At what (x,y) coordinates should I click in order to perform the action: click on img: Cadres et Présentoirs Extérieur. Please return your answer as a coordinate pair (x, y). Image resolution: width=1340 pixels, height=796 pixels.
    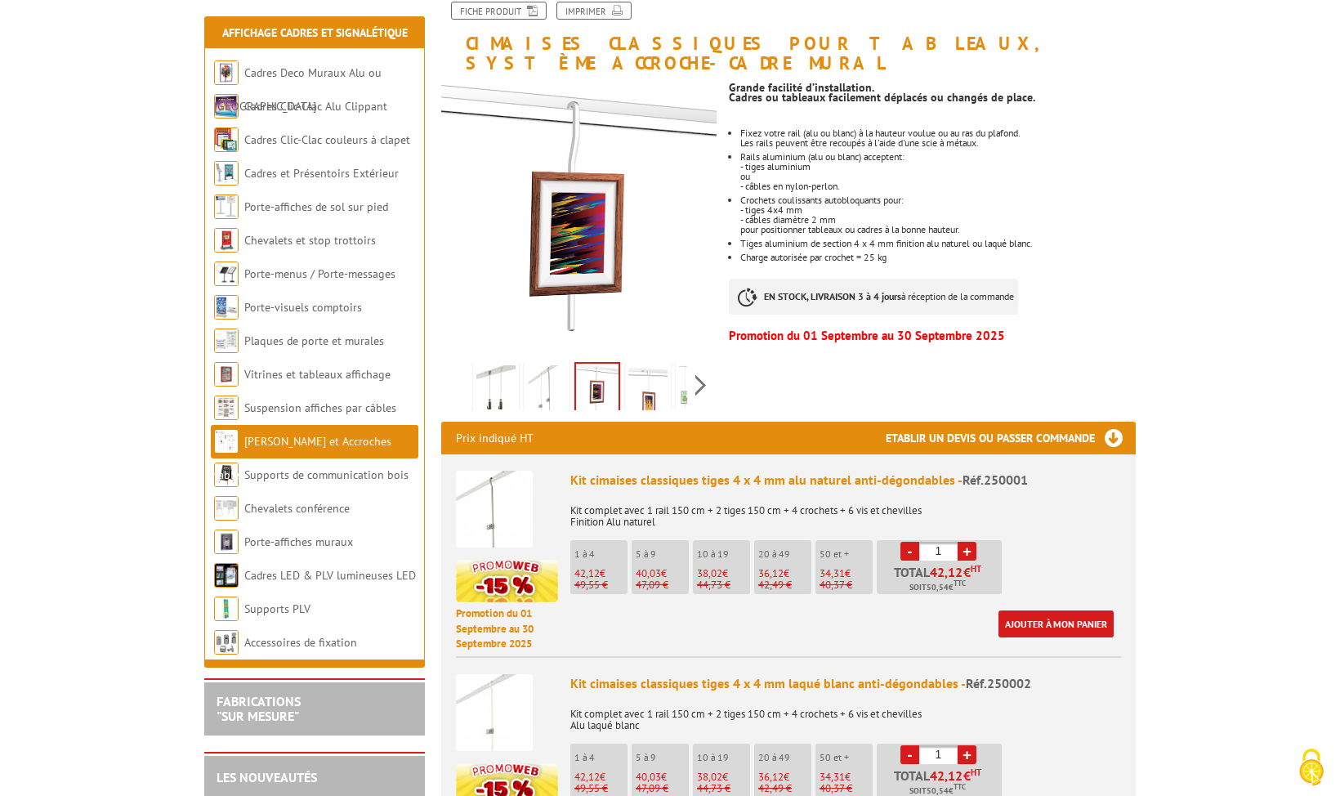
    Looking at the image, I should click on (226, 173).